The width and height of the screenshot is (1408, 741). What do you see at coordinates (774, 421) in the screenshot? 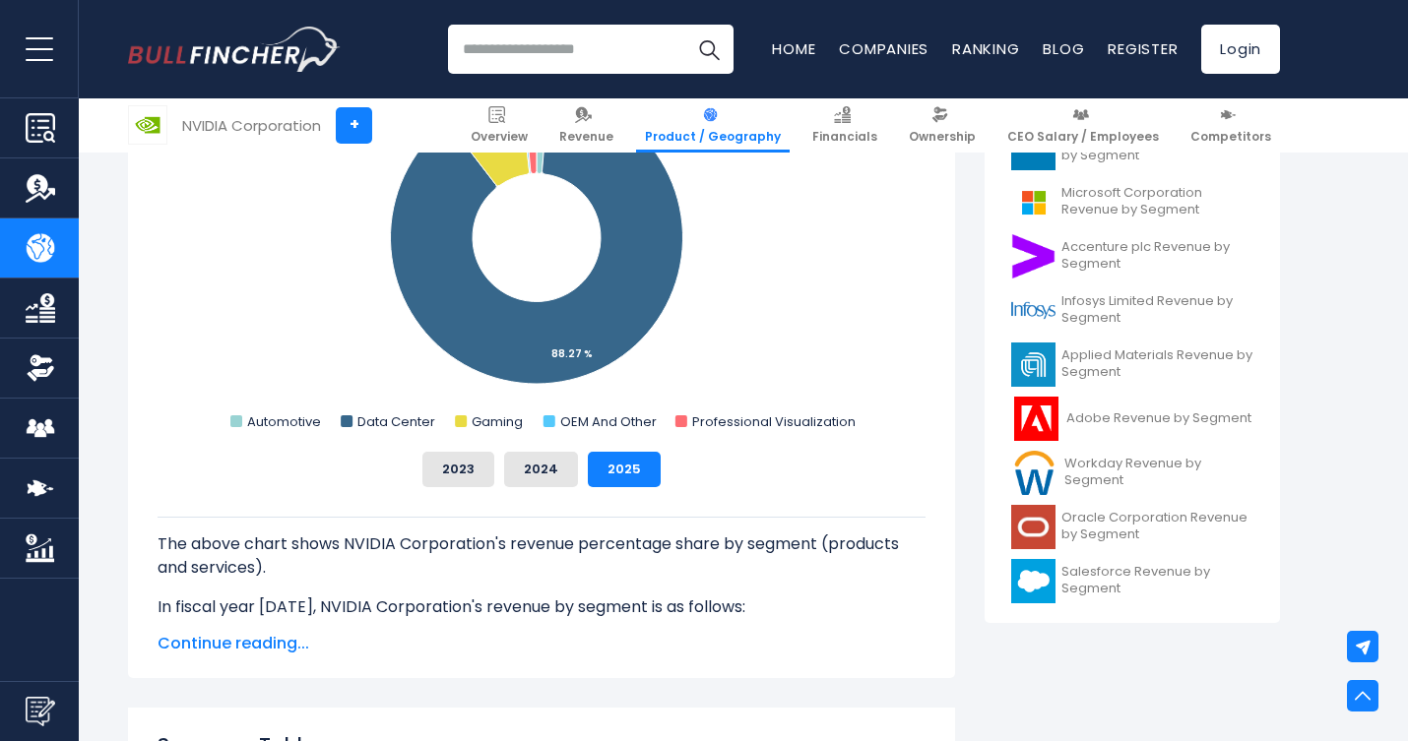
I see `text: Professional Visualization` at bounding box center [774, 421].